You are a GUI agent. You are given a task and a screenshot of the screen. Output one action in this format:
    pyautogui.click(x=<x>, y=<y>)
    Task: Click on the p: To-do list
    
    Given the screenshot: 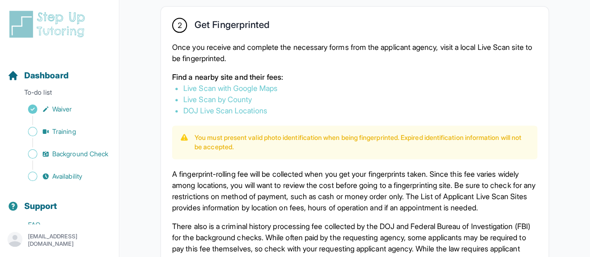 What is the action you would take?
    pyautogui.click(x=59, y=94)
    